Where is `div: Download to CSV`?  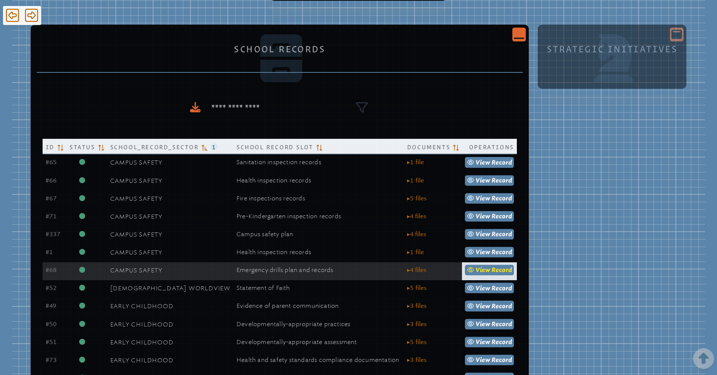 div: Download to CSV is located at coordinates (195, 107).